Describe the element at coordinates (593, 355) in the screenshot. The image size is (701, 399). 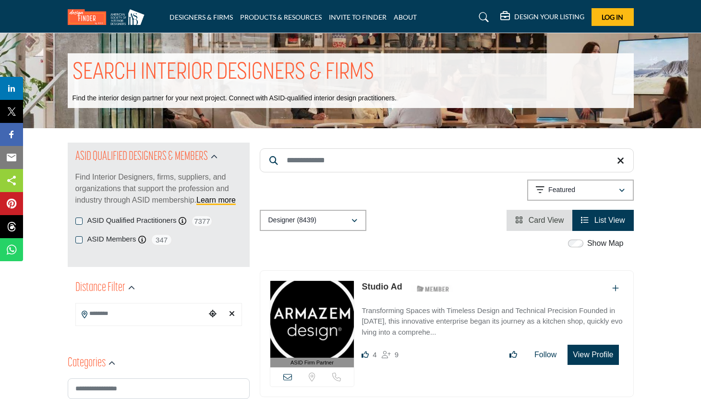
I see `button: View Profile` at that location.